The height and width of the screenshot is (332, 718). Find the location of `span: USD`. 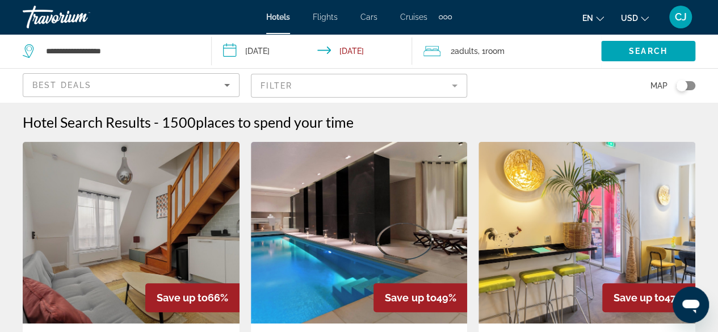

span: USD is located at coordinates (629, 18).